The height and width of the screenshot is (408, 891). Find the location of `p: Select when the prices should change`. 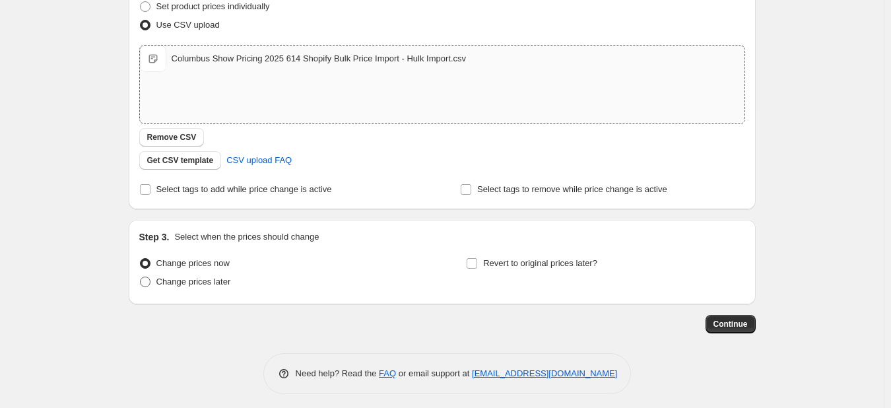

p: Select when the prices should change is located at coordinates (246, 237).